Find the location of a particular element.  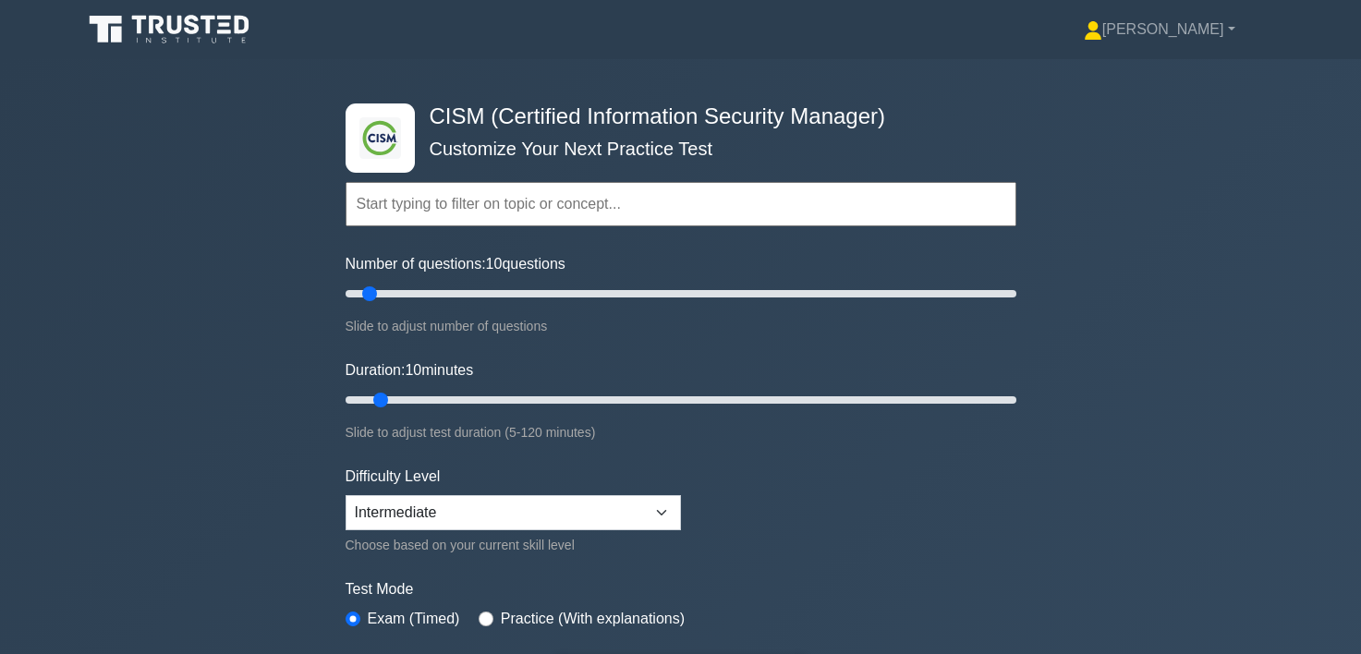

label: Duration: minutes is located at coordinates (409, 370).